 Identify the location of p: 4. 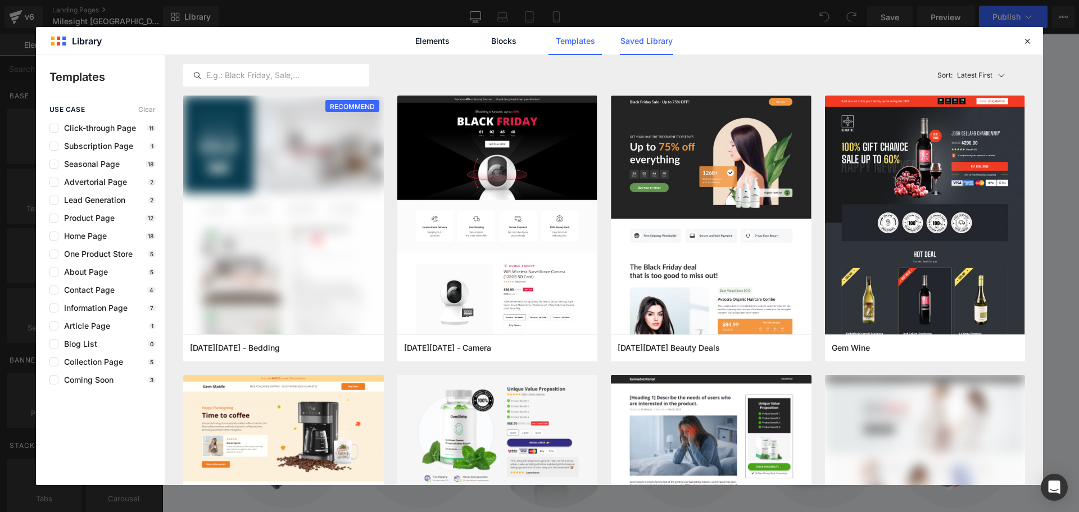
(151, 290).